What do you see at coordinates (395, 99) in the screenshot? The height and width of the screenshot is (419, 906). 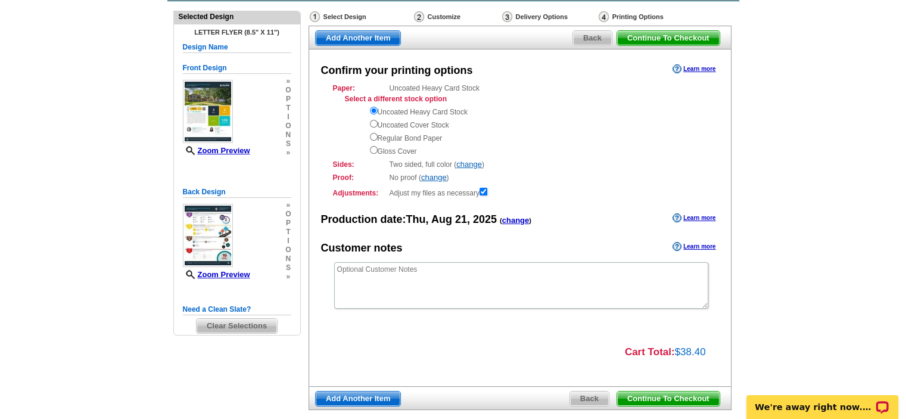 I see `strong: Select a different stock option` at bounding box center [395, 99].